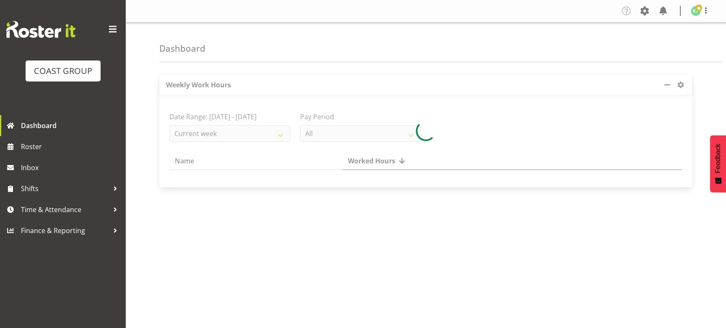 Image resolution: width=726 pixels, height=328 pixels. What do you see at coordinates (65, 188) in the screenshot?
I see `span: Shifts` at bounding box center [65, 188].